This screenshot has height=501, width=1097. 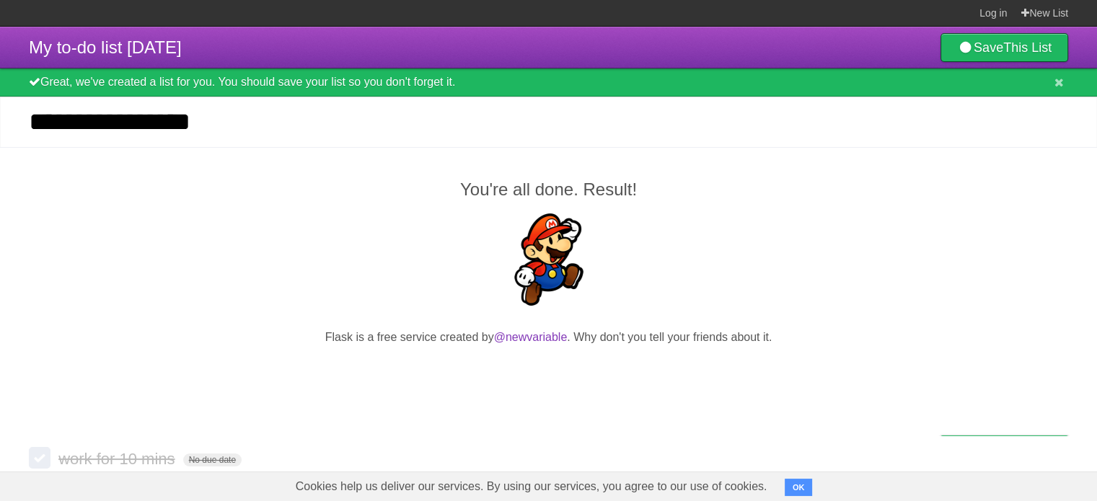 What do you see at coordinates (40, 458) in the screenshot?
I see `label: Done` at bounding box center [40, 458].